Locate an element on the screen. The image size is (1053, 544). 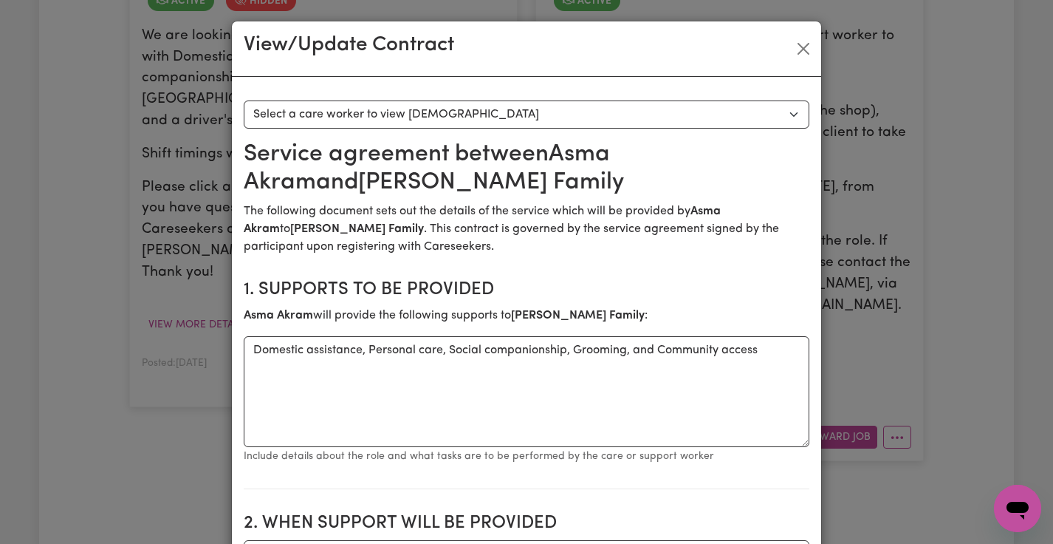
h3: View/Update Contract is located at coordinates (349, 46).